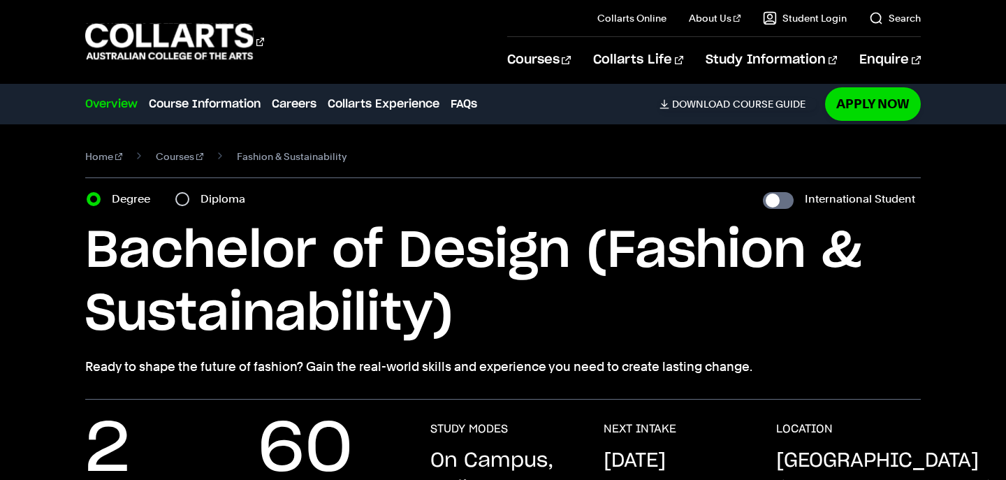 The width and height of the screenshot is (1006, 480). Describe the element at coordinates (632, 18) in the screenshot. I see `a: Collarts Online` at that location.